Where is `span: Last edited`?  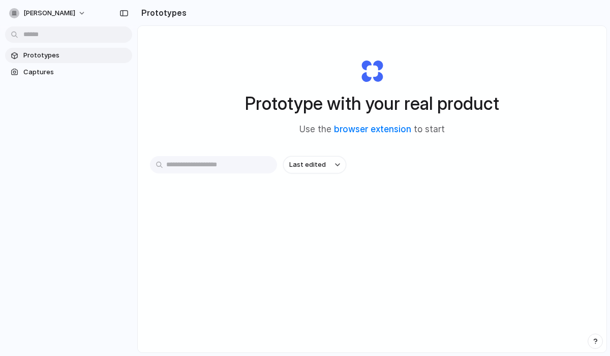
span: Last edited is located at coordinates (308, 165).